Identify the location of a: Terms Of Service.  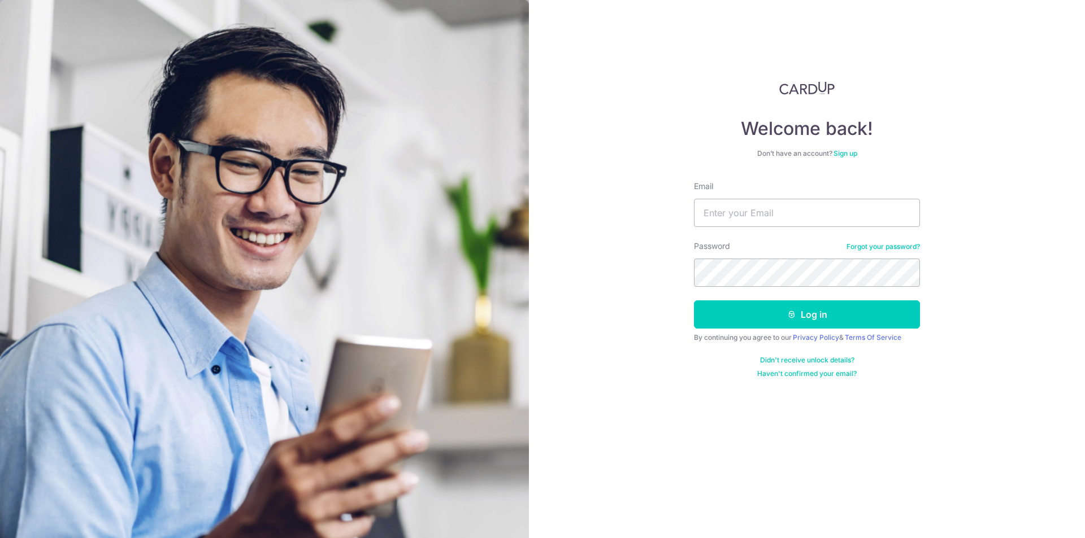
(873, 337).